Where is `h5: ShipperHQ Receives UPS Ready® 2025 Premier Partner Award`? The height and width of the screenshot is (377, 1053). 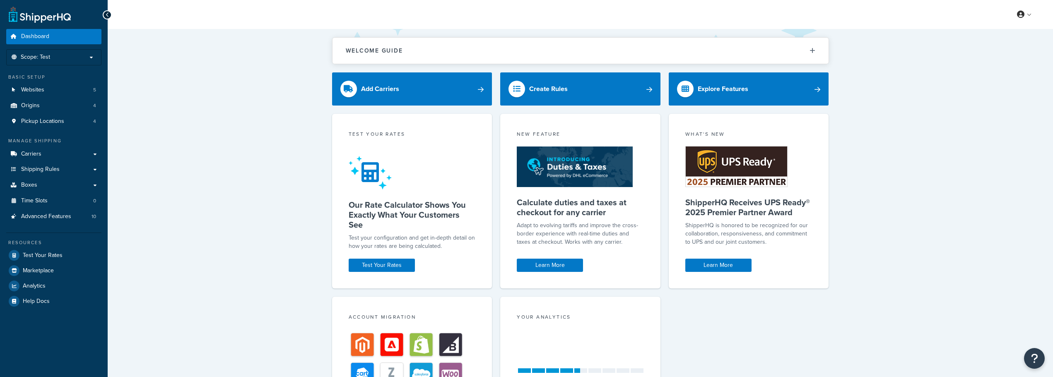 h5: ShipperHQ Receives UPS Ready® 2025 Premier Partner Award is located at coordinates (748, 207).